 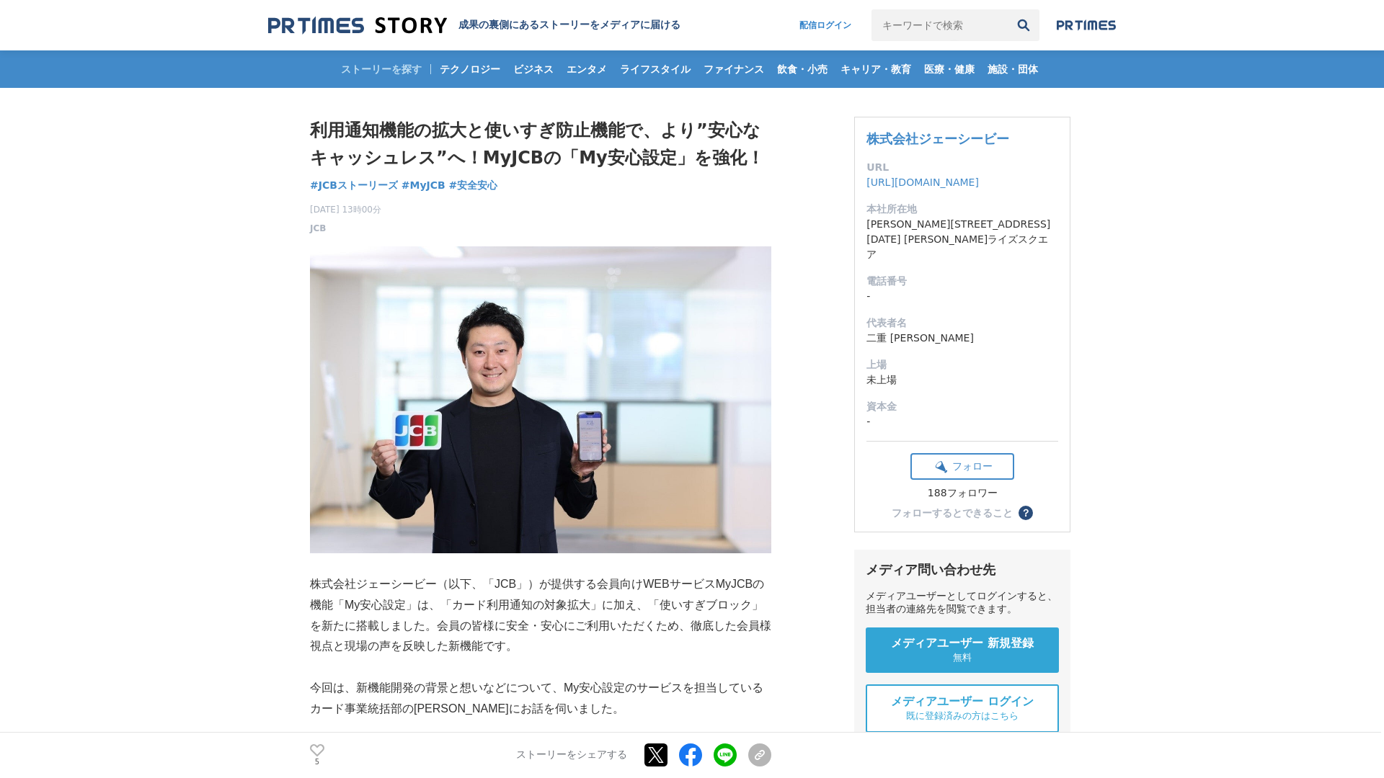 What do you see at coordinates (655, 69) in the screenshot?
I see `span: ライフスタイル` at bounding box center [655, 69].